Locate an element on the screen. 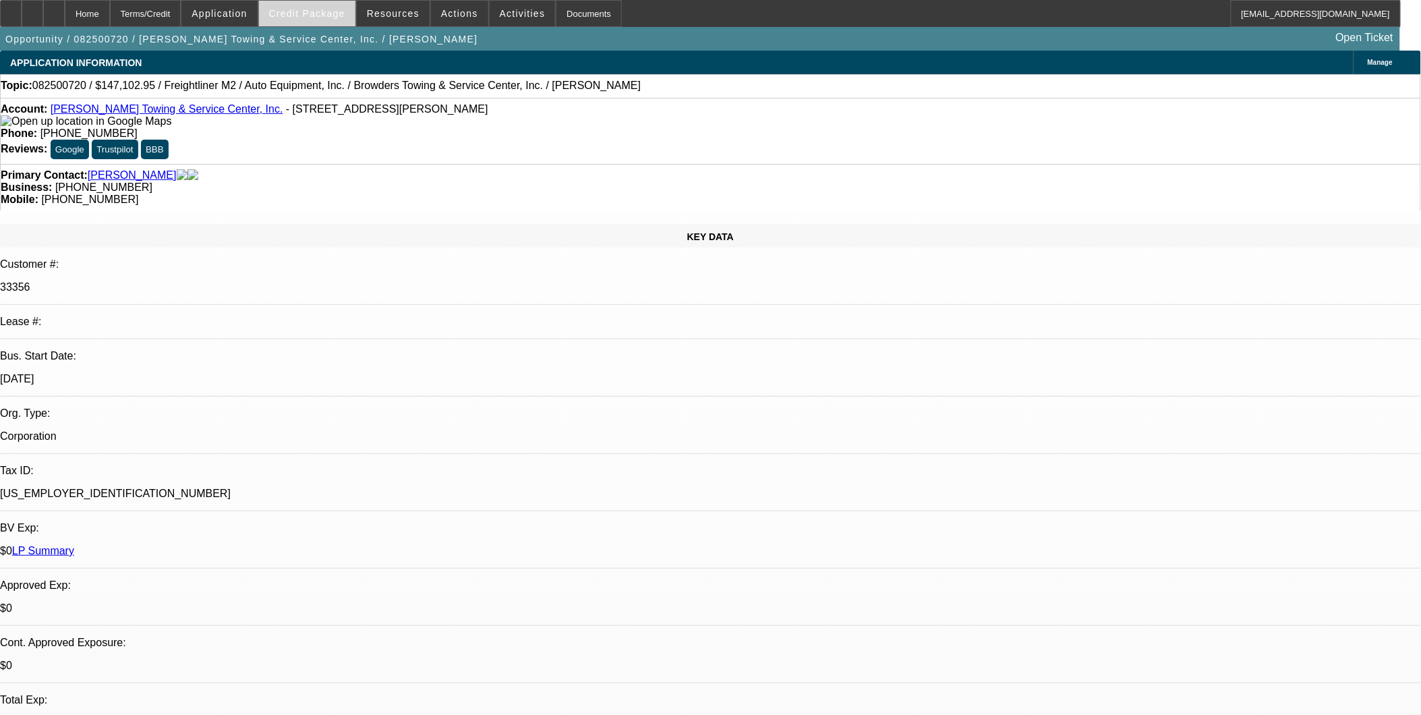 The width and height of the screenshot is (1421, 715). strong: Mobile: is located at coordinates (20, 199).